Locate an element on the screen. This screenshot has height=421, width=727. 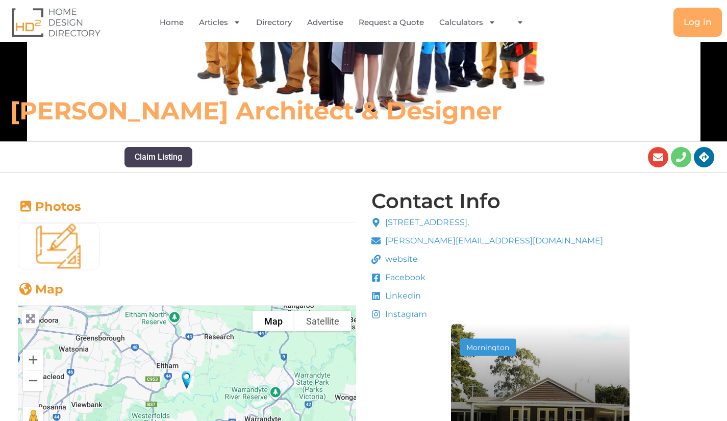
div: Barry Pearce Architect & Designer is located at coordinates (187, 380).